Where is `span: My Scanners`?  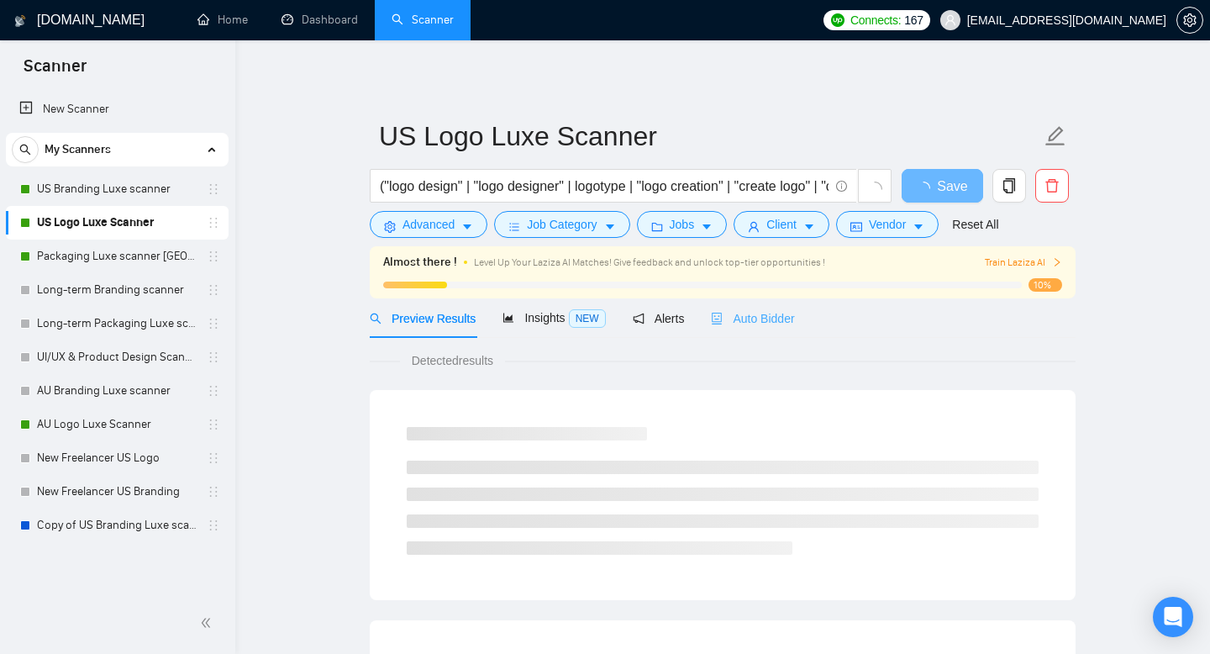
span: My Scanners is located at coordinates (77, 150).